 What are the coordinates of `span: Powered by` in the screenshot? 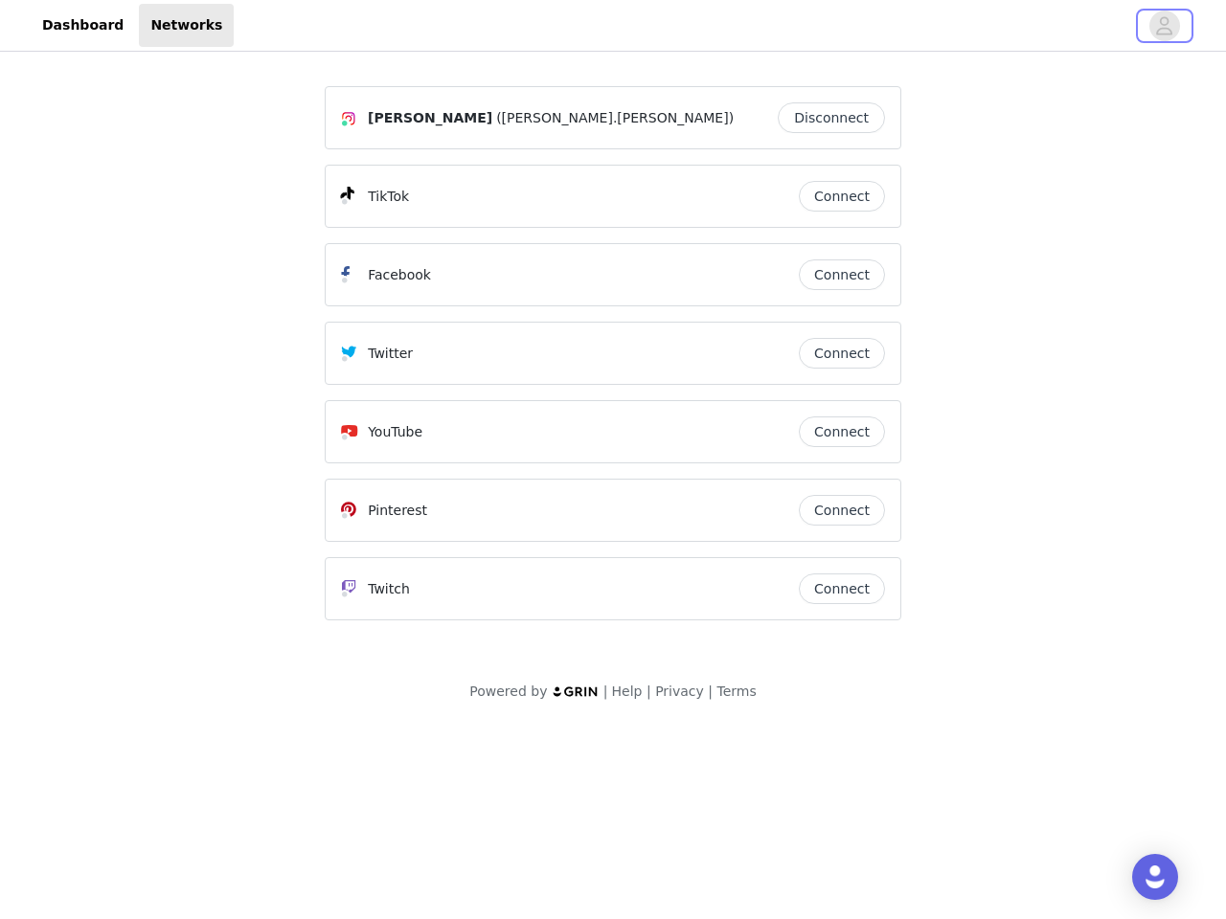 It's located at (508, 691).